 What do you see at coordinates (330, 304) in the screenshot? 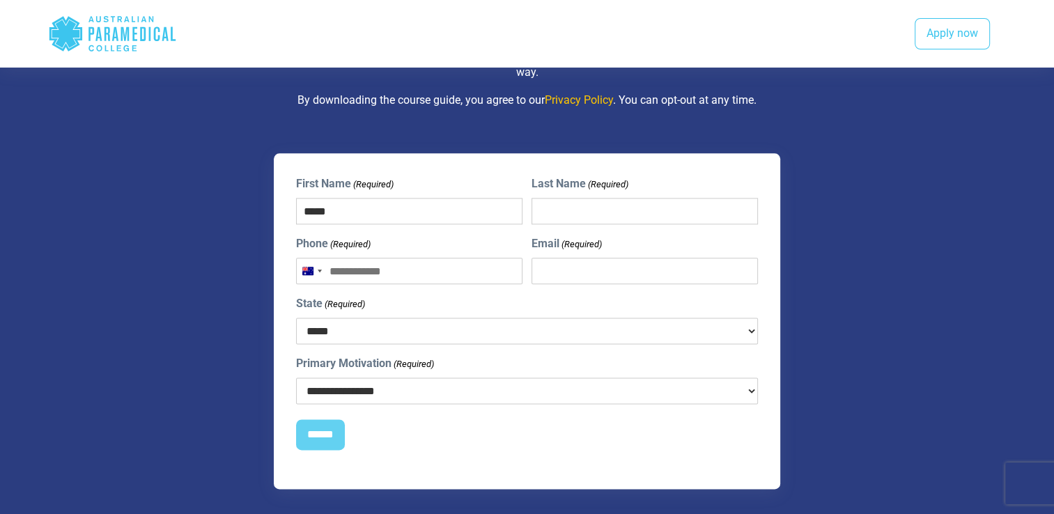
I see `label: State` at bounding box center [330, 304].